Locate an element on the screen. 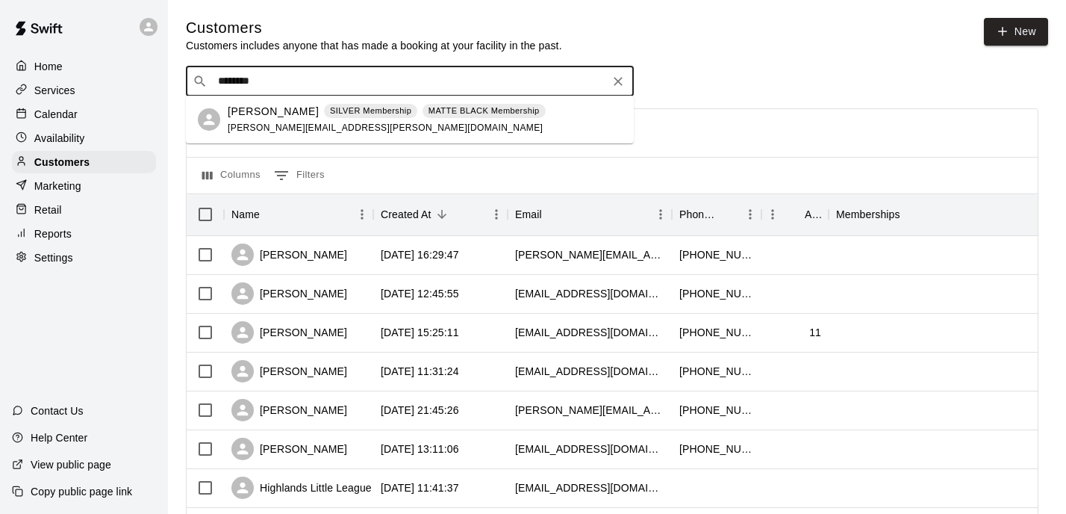 The height and width of the screenshot is (514, 1066). div: Settings is located at coordinates (84, 257).